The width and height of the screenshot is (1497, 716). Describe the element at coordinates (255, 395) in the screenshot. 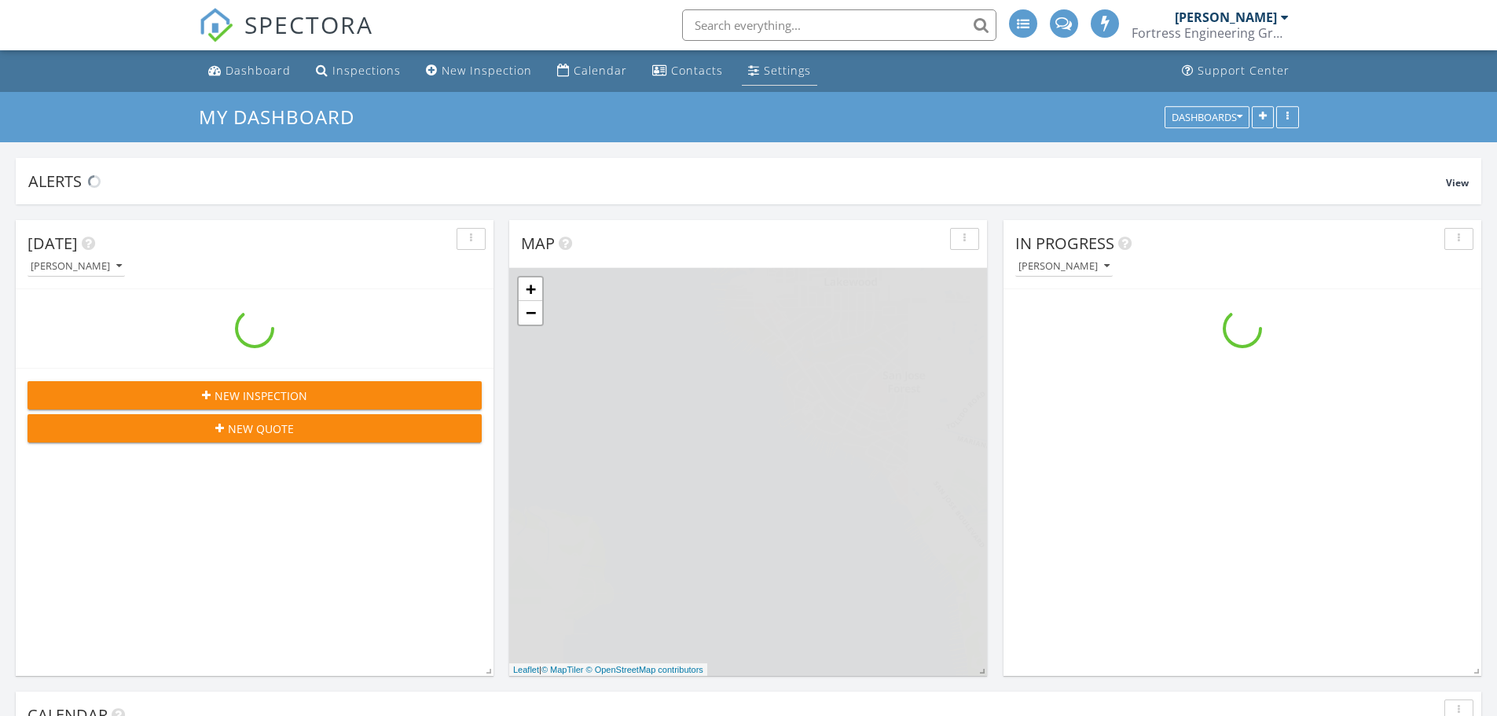

I see `button: New Inspection` at that location.